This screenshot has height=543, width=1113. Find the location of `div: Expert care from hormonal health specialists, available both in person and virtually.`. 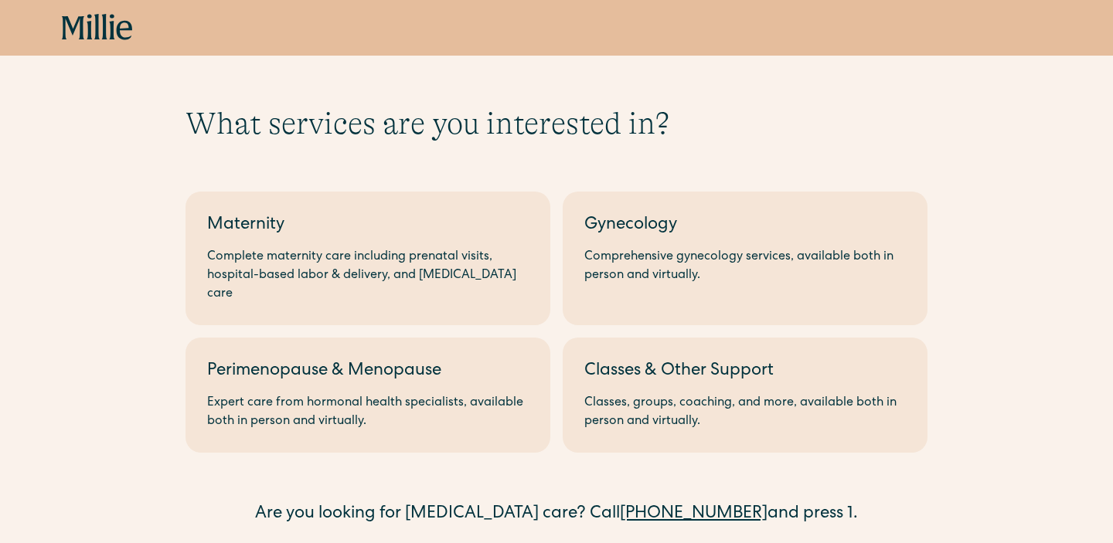

div: Expert care from hormonal health specialists, available both in person and virtually. is located at coordinates (368, 413).